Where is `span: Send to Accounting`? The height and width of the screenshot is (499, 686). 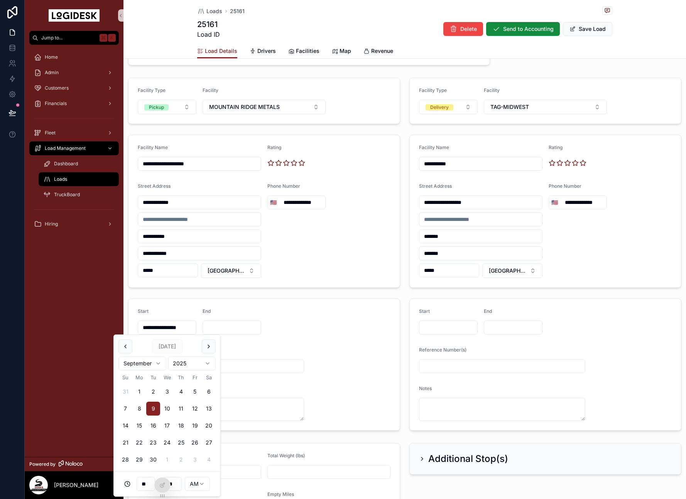 span: Send to Accounting is located at coordinates (528, 29).